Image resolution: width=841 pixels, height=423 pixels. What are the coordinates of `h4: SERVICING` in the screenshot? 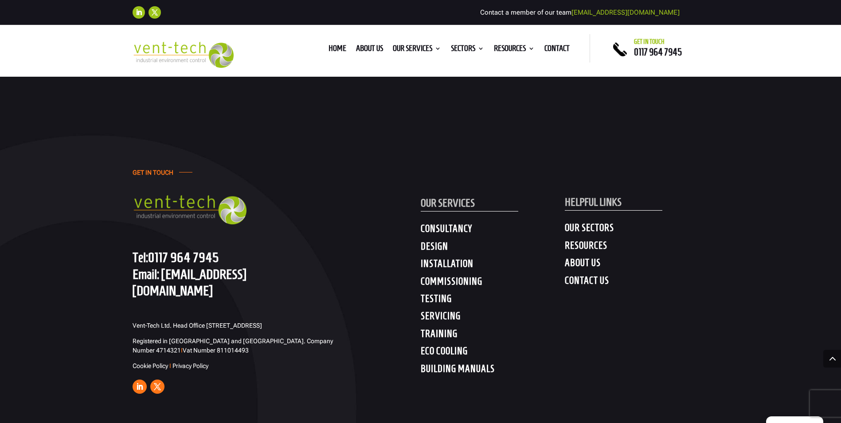 It's located at (492, 318).